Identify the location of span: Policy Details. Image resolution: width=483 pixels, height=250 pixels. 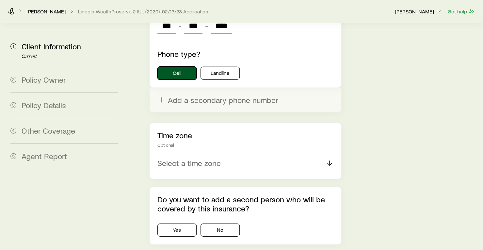
(44, 105).